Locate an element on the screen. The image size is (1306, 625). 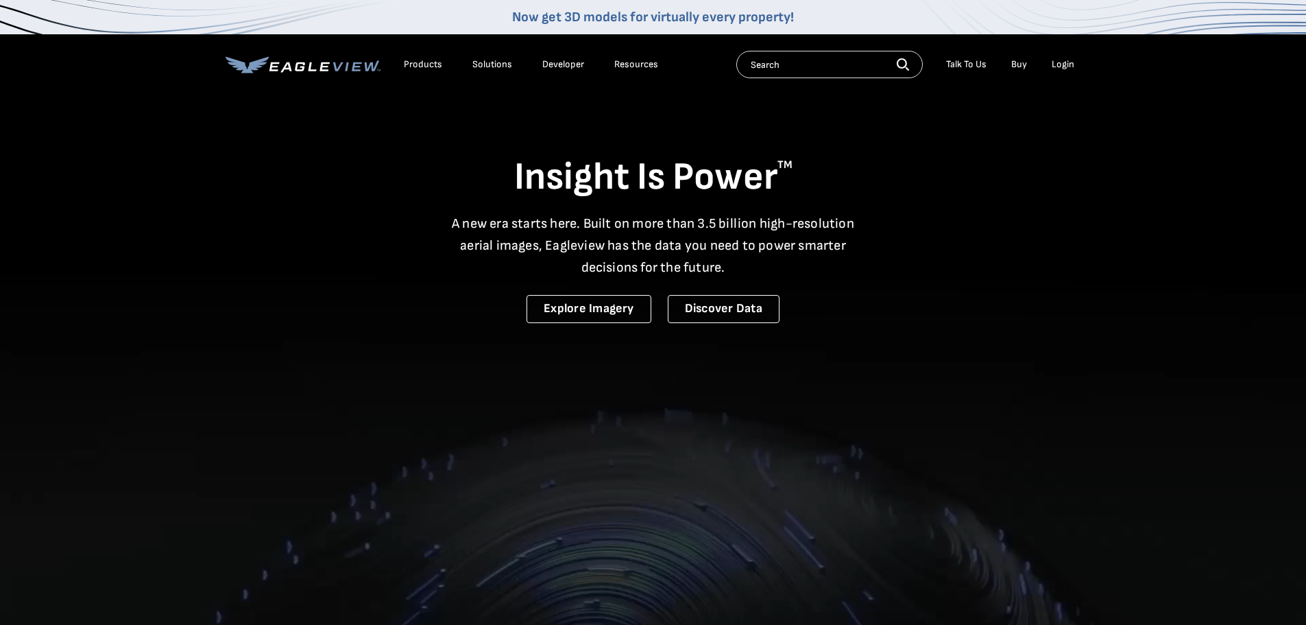
a: Explore Imagery is located at coordinates (589, 309).